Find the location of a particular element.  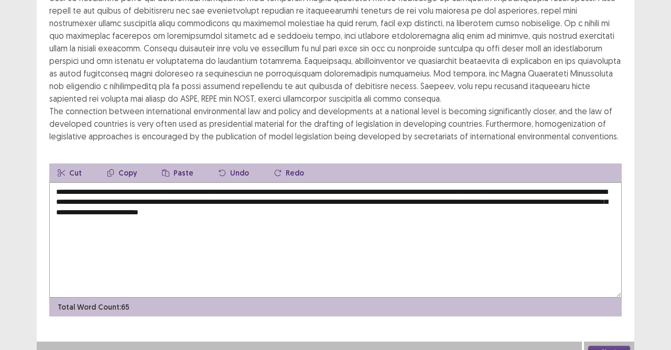

p: Total Word Count: 65 is located at coordinates (93, 307).